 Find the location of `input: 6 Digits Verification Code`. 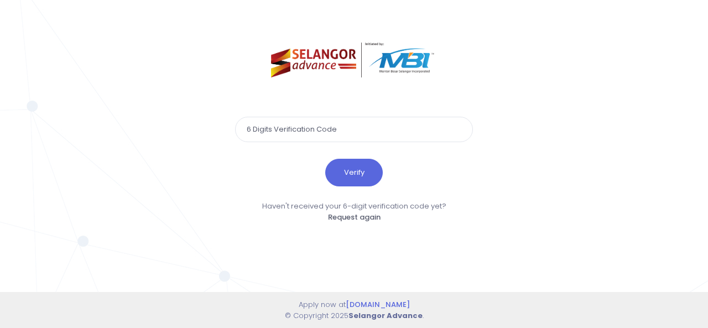

input: 6 Digits Verification Code is located at coordinates (354, 129).